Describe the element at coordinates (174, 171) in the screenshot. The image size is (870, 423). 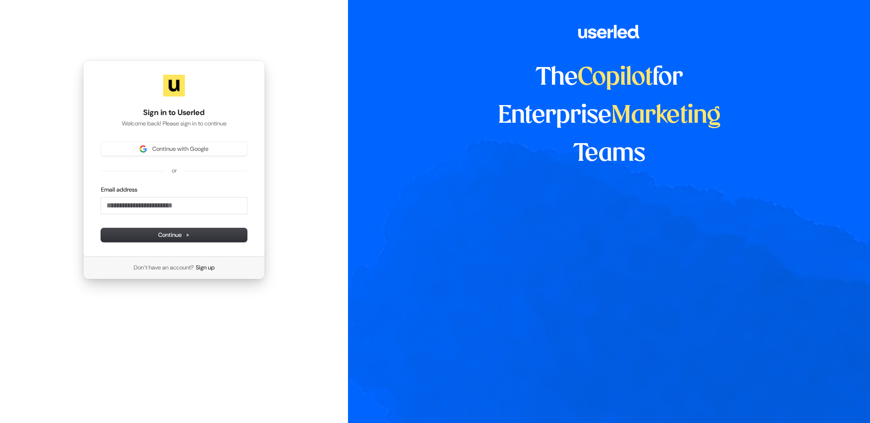
I see `p: or` at that location.